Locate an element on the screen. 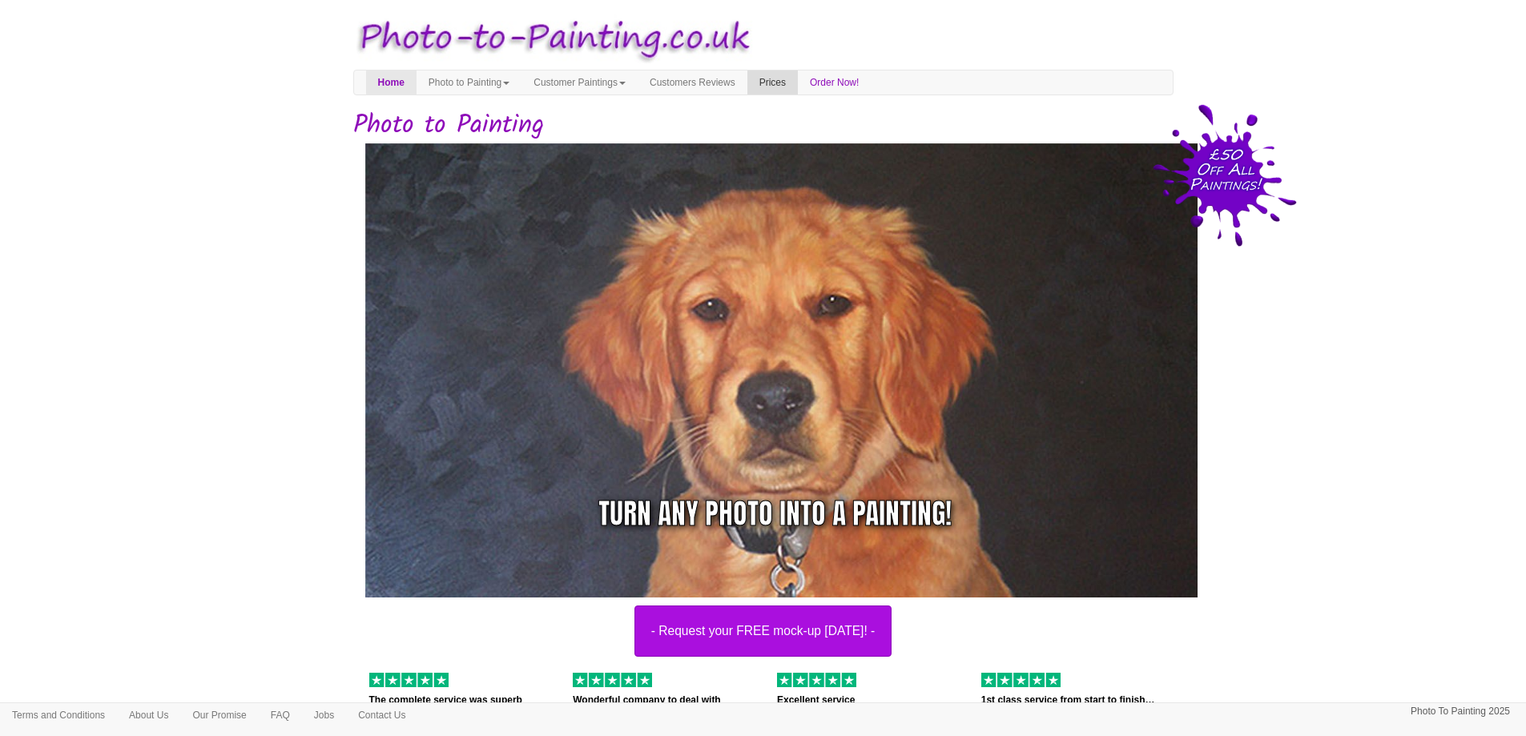 The height and width of the screenshot is (736, 1526). a: Contact Us is located at coordinates (381, 715).